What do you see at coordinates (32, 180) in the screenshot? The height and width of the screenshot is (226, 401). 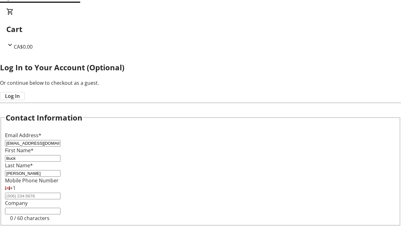 I see `label: Mobile Phone Number` at bounding box center [32, 180].